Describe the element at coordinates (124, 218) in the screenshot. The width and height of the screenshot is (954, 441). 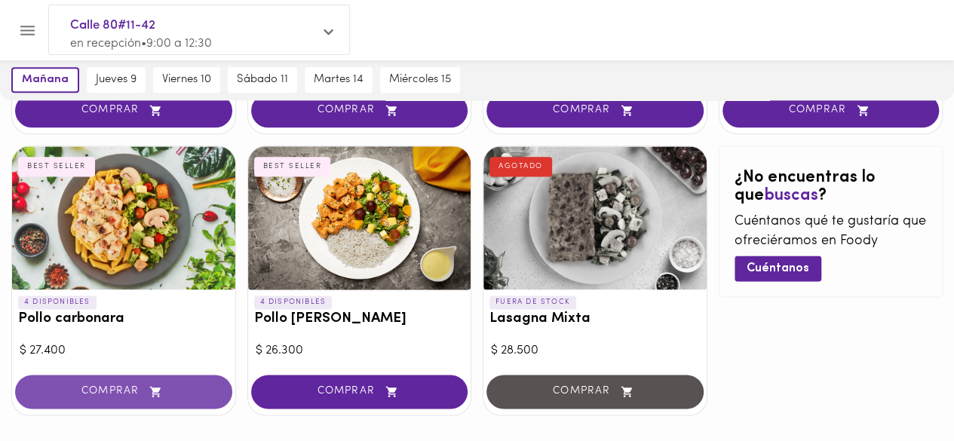
I see `div: Pollo carbonara` at that location.